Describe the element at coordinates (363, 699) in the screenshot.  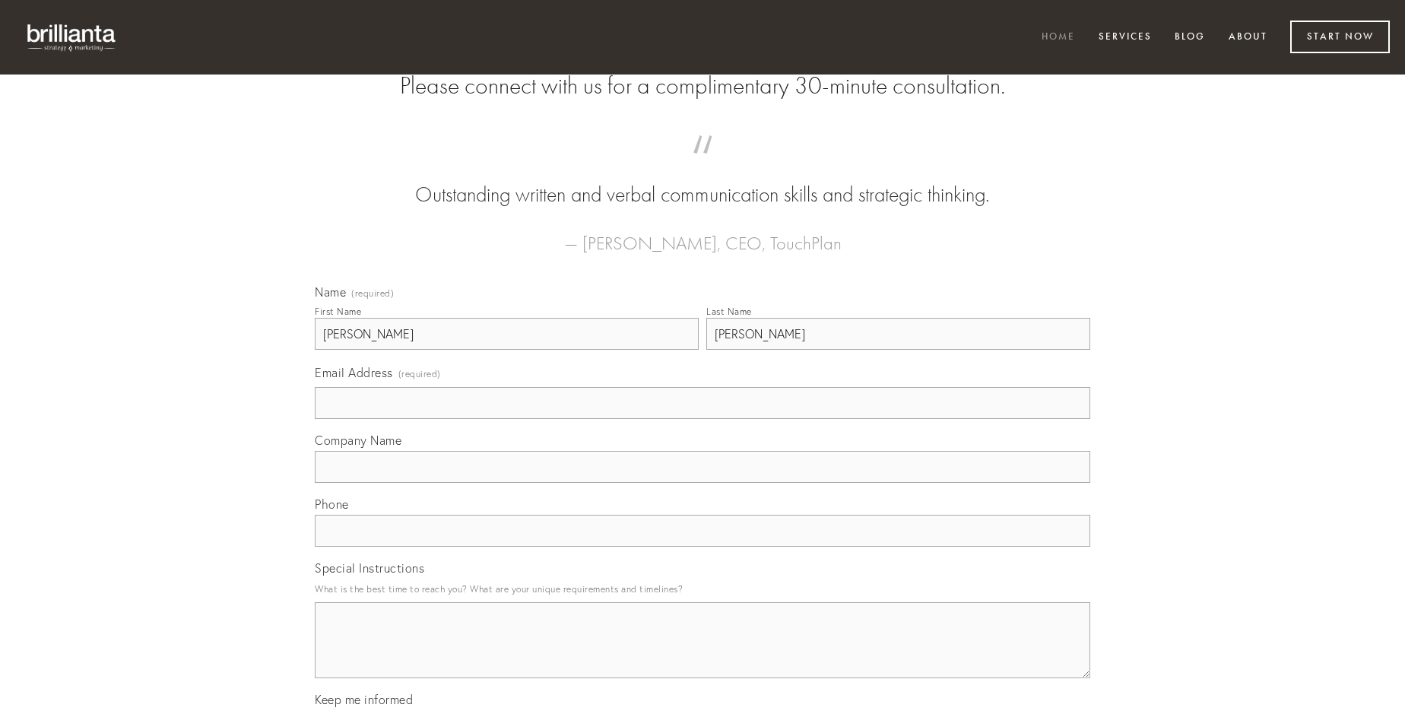
I see `span: Keep me informed` at that location.